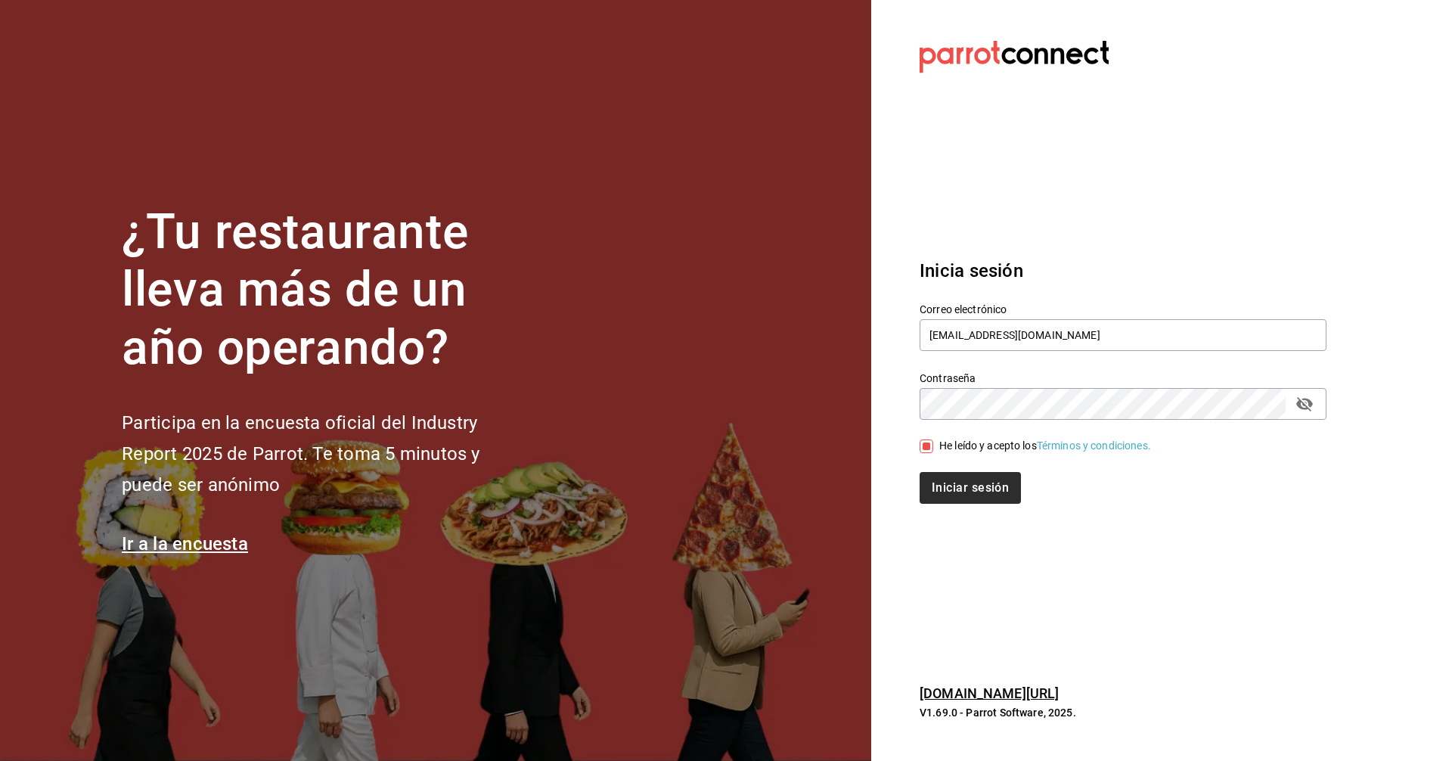  I want to click on label: Contraseña, so click(1123, 377).